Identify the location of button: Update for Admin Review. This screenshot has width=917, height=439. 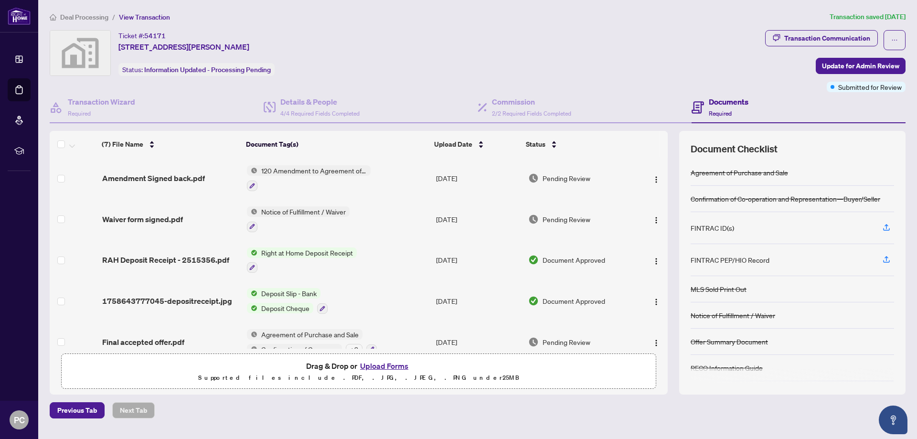
(860, 66).